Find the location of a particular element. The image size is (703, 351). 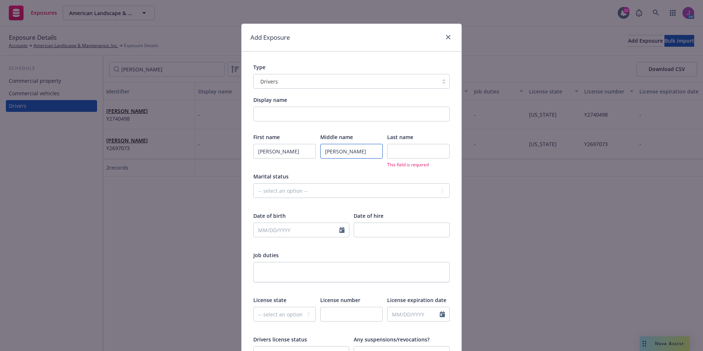

span: Type is located at coordinates (259, 67).